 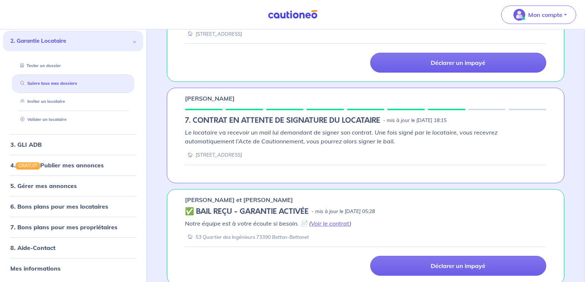 I want to click on div: Inviter un locataire, so click(x=73, y=101).